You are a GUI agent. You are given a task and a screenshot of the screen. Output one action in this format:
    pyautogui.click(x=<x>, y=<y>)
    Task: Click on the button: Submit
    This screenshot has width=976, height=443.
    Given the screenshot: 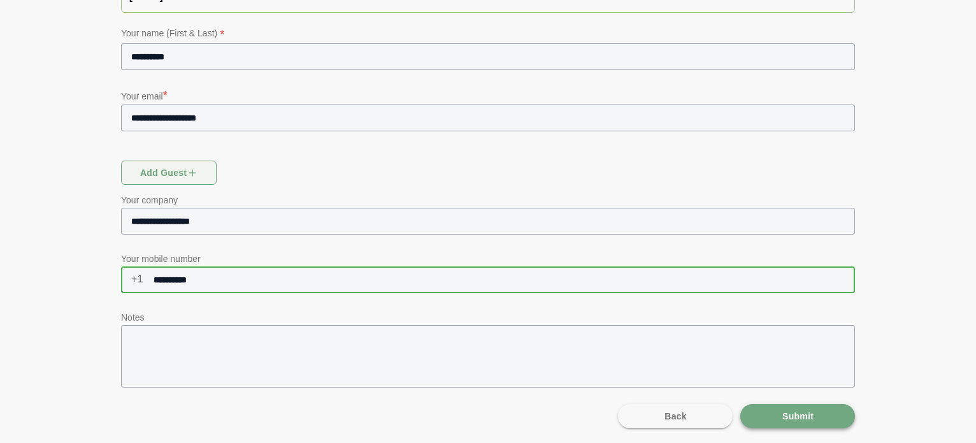 What is the action you would take?
    pyautogui.click(x=798, y=416)
    